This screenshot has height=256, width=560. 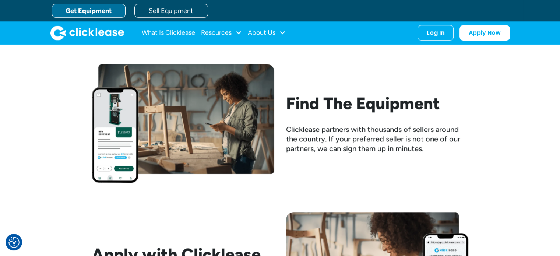 What do you see at coordinates (378, 103) in the screenshot?
I see `h2: Find The Equipment` at bounding box center [378, 103].